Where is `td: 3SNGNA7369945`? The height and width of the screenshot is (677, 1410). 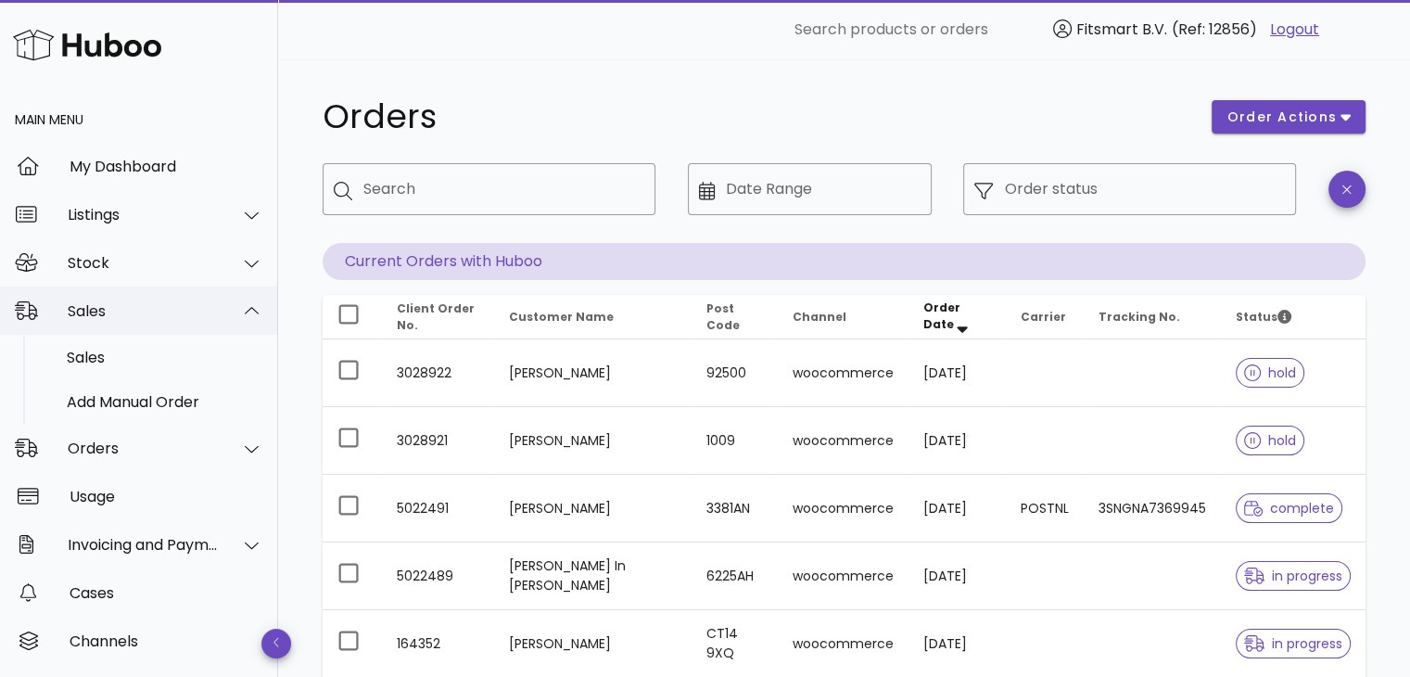
td: 3SNGNA7369945 is located at coordinates (1152, 508).